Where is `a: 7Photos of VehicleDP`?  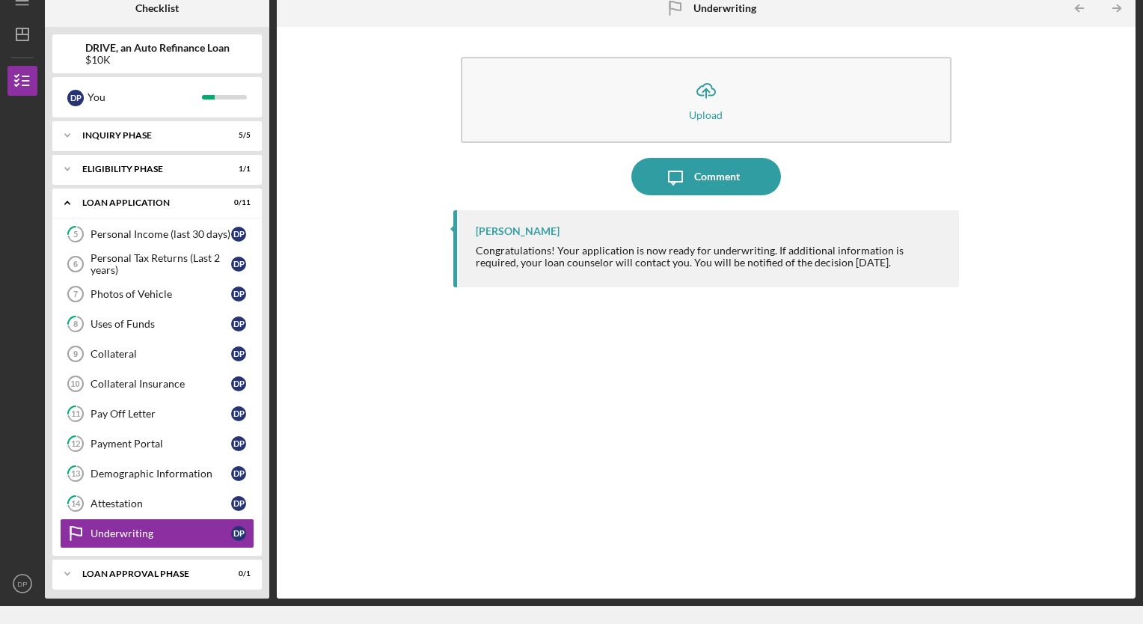 a: 7Photos of VehicleDP is located at coordinates (157, 294).